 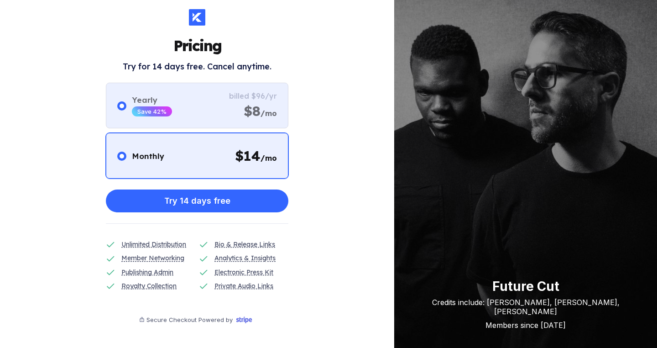 I want to click on div: Secure Checkout Powered by, so click(x=189, y=319).